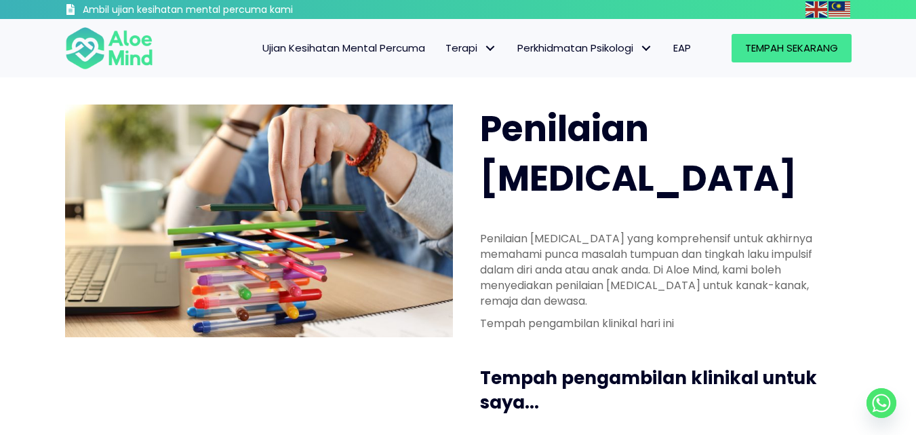 The image size is (916, 435). I want to click on img: ms, so click(840, 9).